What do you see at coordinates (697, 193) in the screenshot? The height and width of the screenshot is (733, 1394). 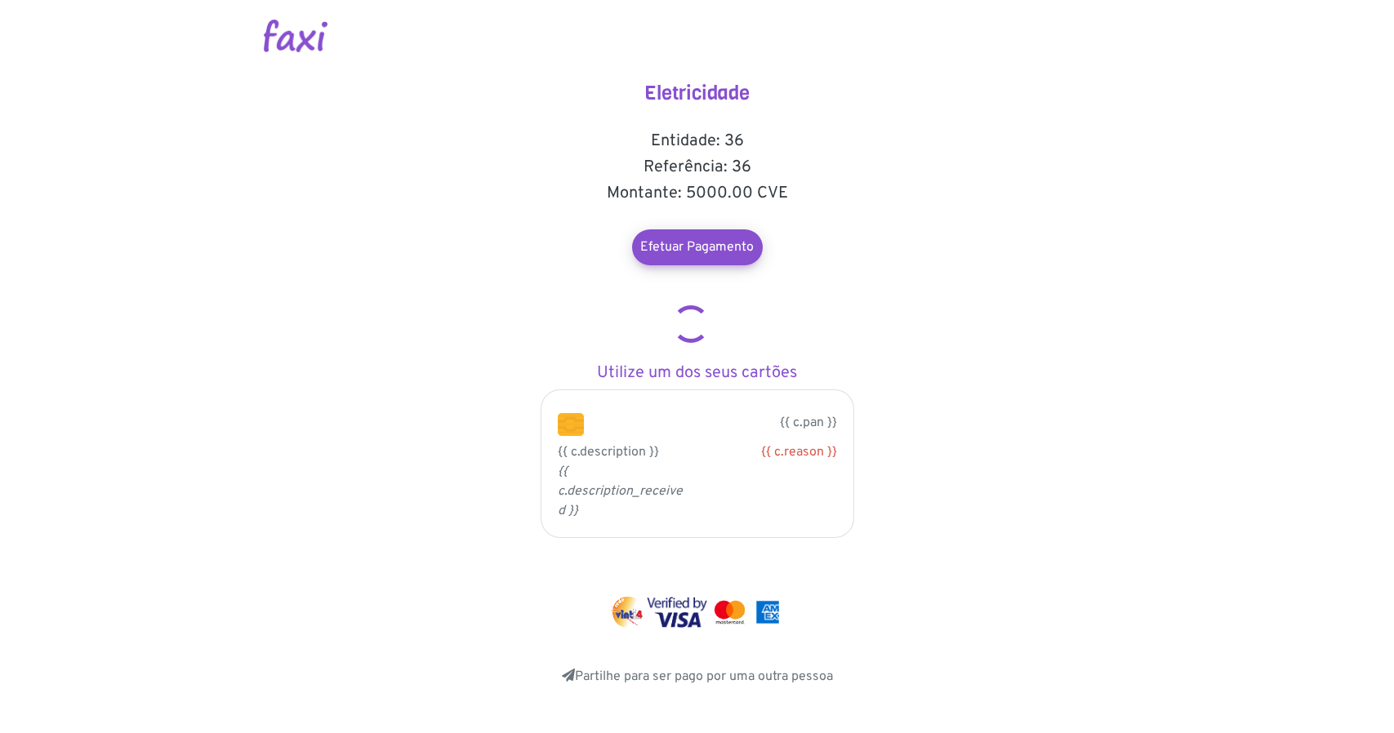 I see `h5: Montante: 5000.00 CVE` at bounding box center [697, 193].